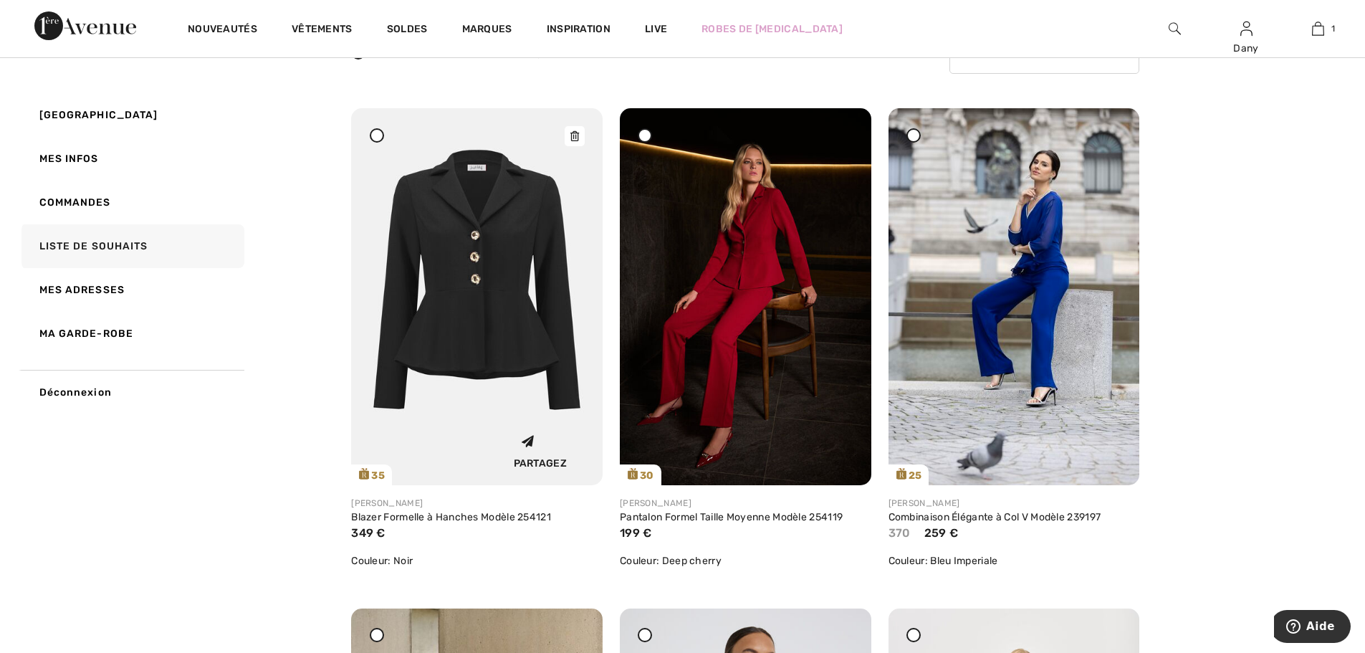 This screenshot has width=1365, height=653. I want to click on img: Mon panier, so click(1317, 29).